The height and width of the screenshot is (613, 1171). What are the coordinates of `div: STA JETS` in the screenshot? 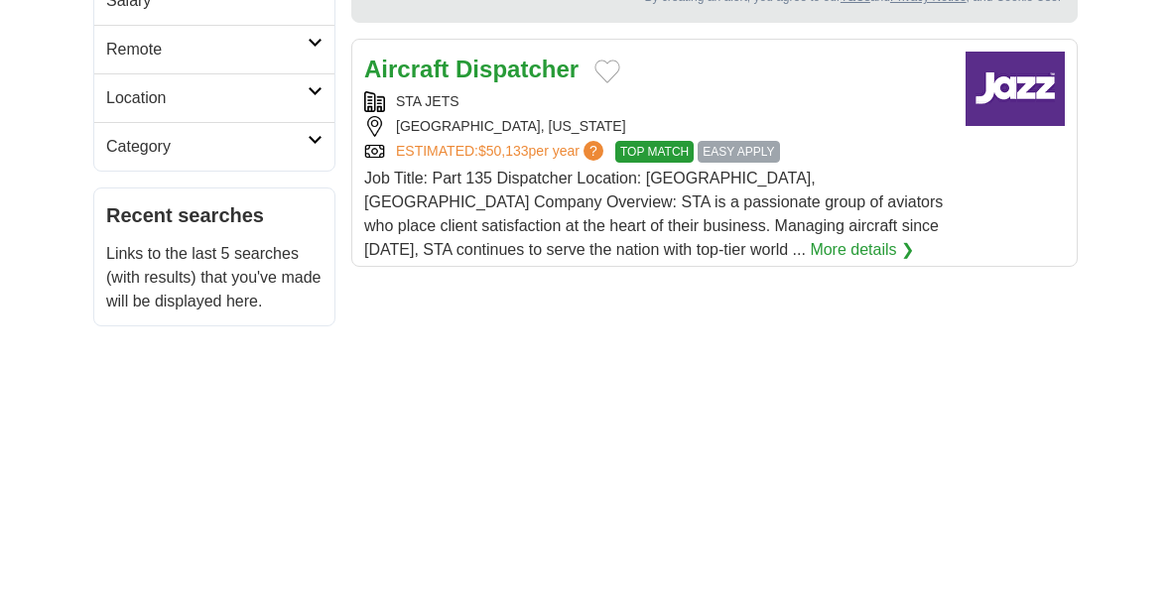 It's located at (657, 101).